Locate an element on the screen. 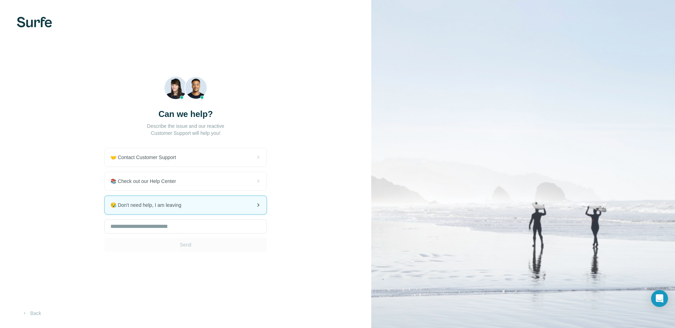 Image resolution: width=675 pixels, height=328 pixels. p: Describe the issue and our reactive is located at coordinates (185, 126).